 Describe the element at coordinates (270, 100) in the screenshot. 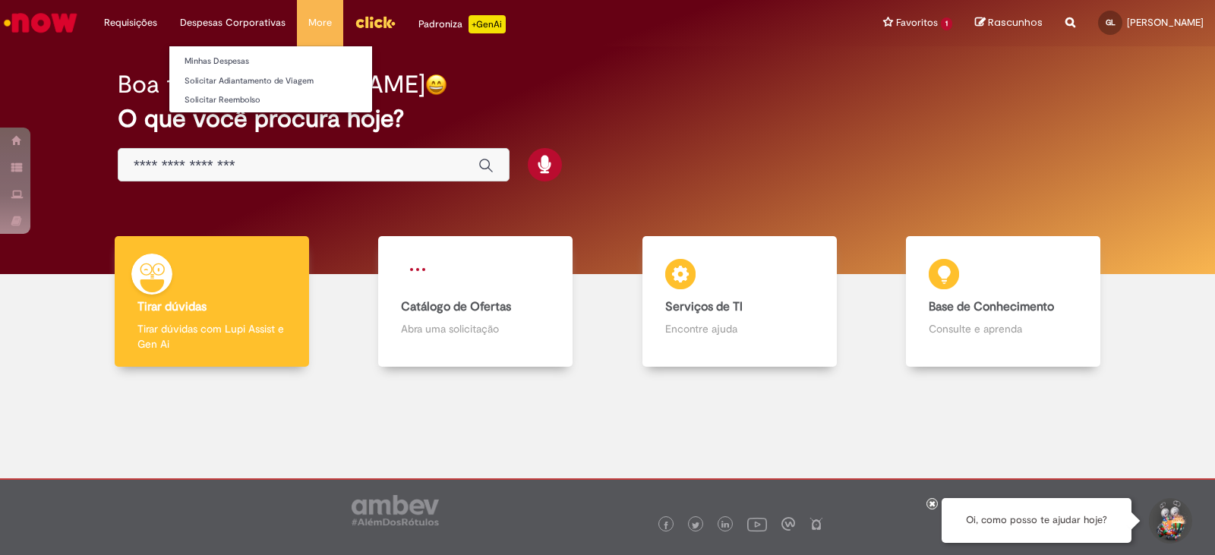

I see `a: Solicitar Reembolso` at that location.